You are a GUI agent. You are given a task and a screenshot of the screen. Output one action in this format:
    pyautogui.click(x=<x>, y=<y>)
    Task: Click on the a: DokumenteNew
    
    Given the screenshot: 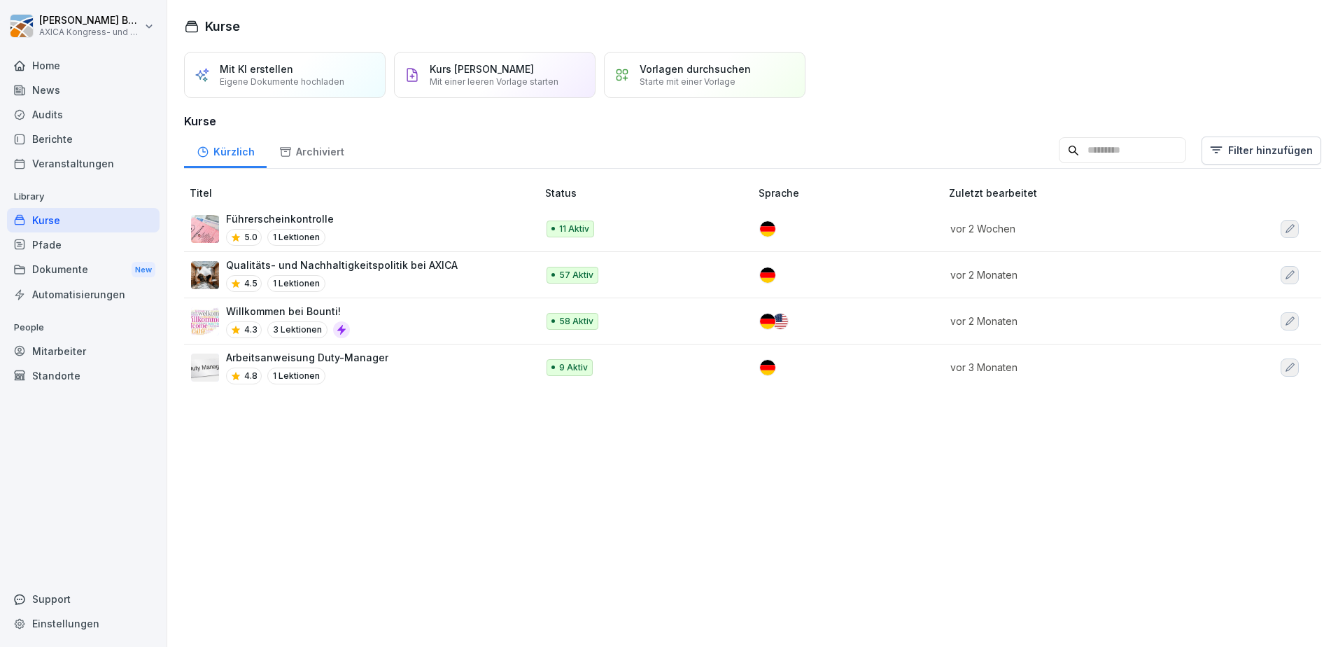 What is the action you would take?
    pyautogui.click(x=83, y=269)
    